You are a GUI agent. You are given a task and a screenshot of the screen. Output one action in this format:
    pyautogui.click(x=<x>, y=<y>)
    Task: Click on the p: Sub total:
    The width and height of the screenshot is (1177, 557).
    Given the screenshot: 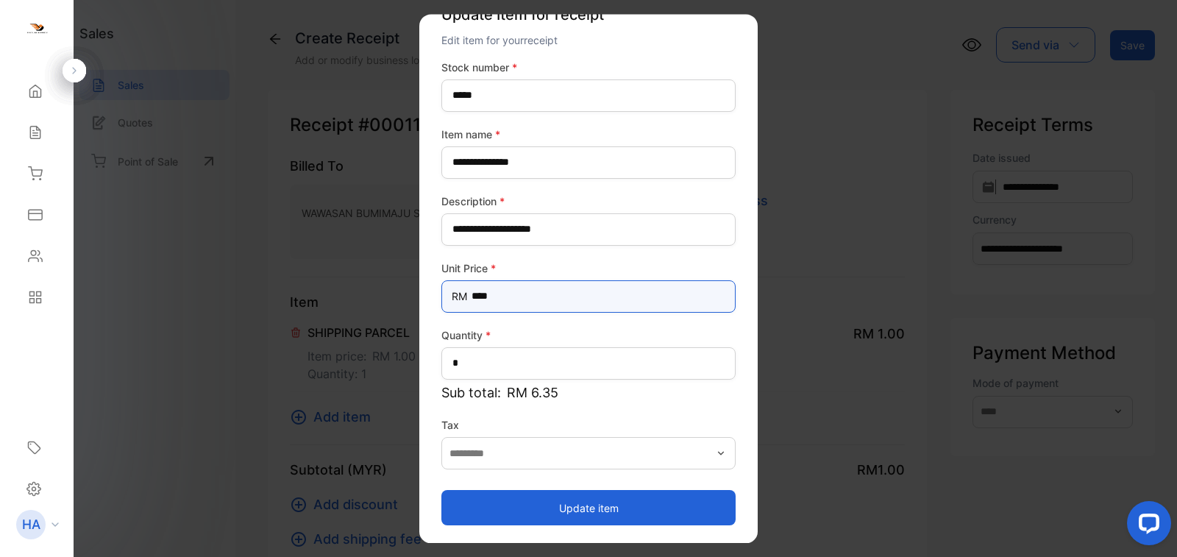 What is the action you would take?
    pyautogui.click(x=588, y=392)
    